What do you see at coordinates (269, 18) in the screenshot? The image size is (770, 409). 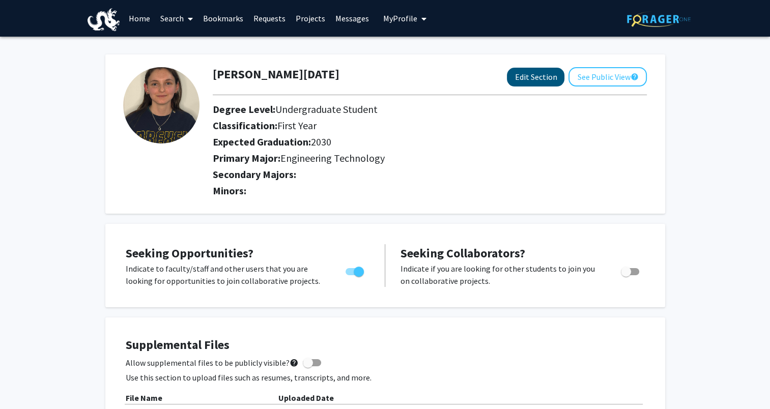 I see `a: Requests` at bounding box center [269, 18].